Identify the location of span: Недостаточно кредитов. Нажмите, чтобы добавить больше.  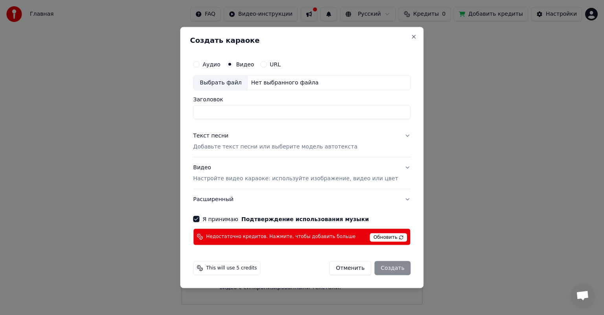
(281, 237).